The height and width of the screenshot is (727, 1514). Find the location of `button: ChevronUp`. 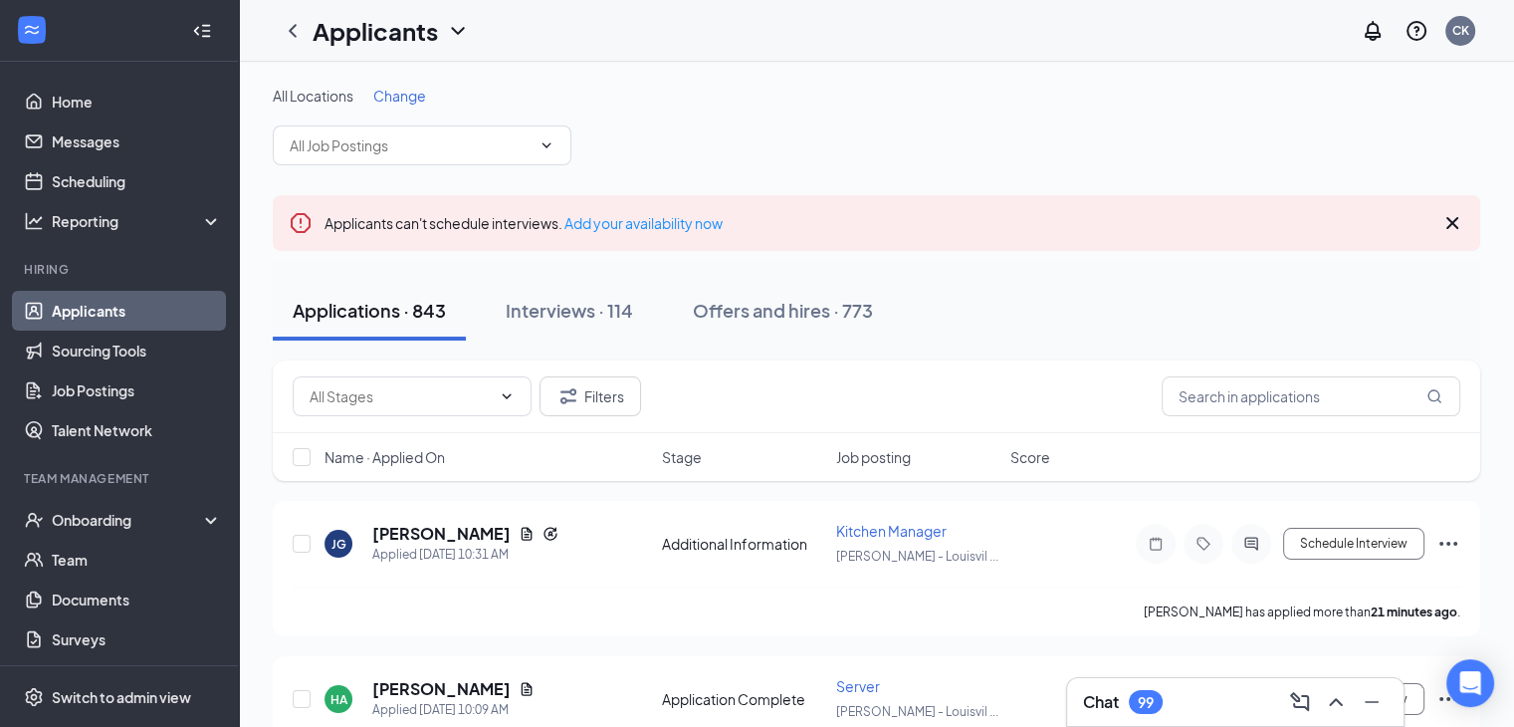

button: ChevronUp is located at coordinates (1336, 702).